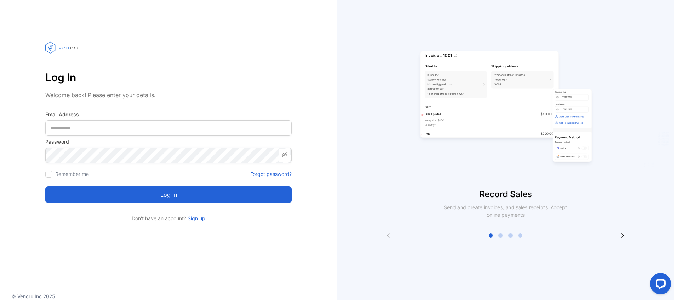 This screenshot has width=674, height=300. I want to click on a: Sign up, so click(196, 218).